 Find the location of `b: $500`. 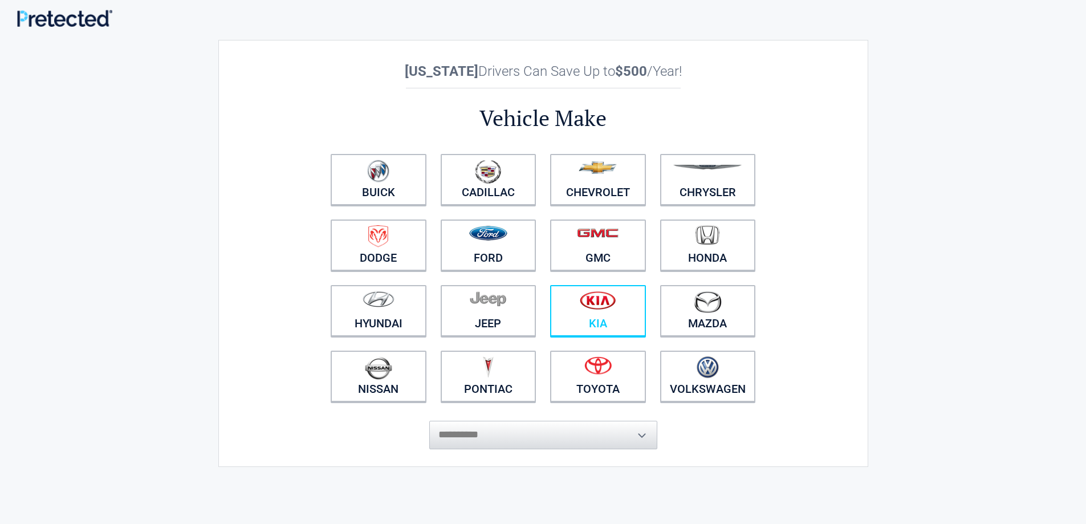

b: $500 is located at coordinates (631, 71).